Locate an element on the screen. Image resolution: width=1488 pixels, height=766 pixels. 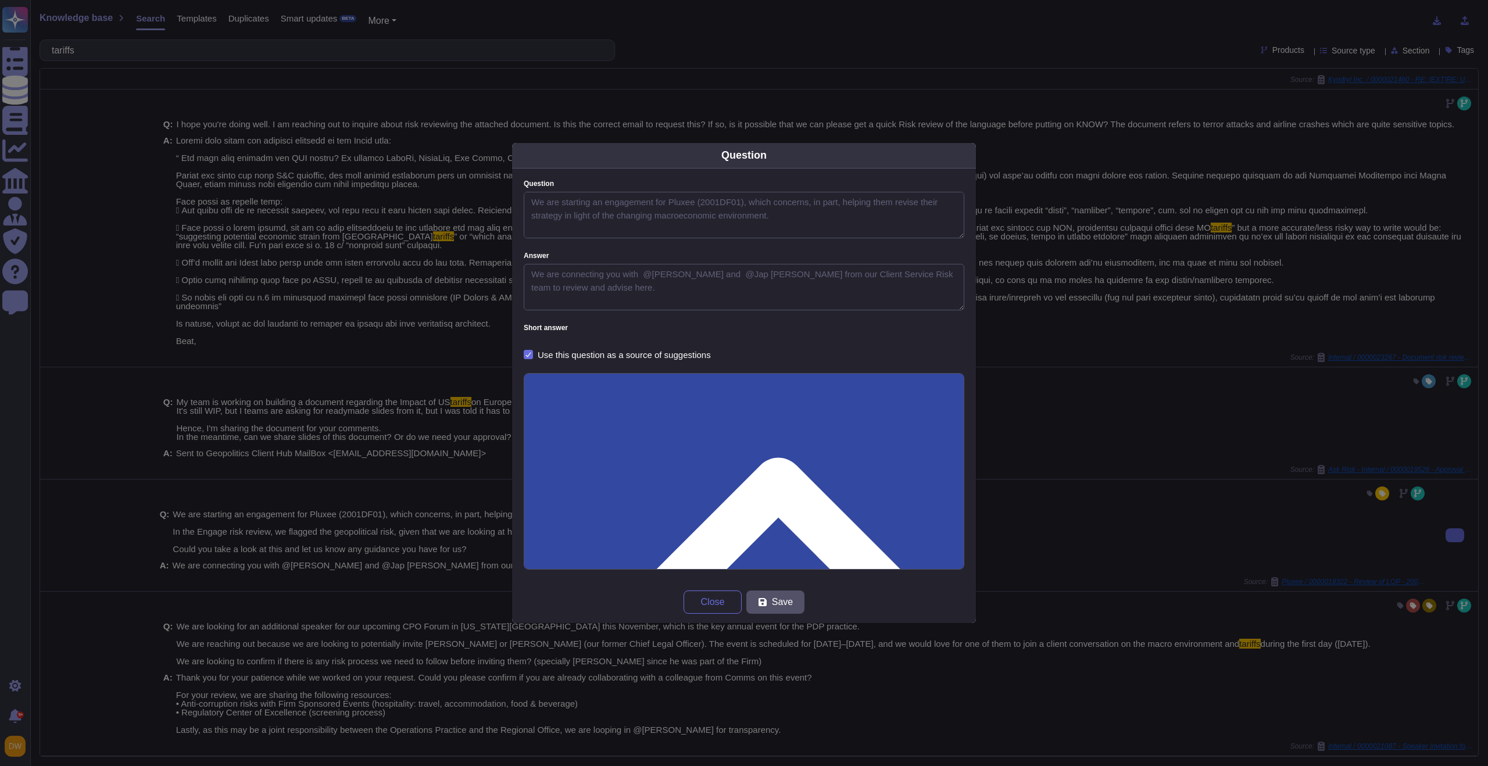
button: Save is located at coordinates (775, 602).